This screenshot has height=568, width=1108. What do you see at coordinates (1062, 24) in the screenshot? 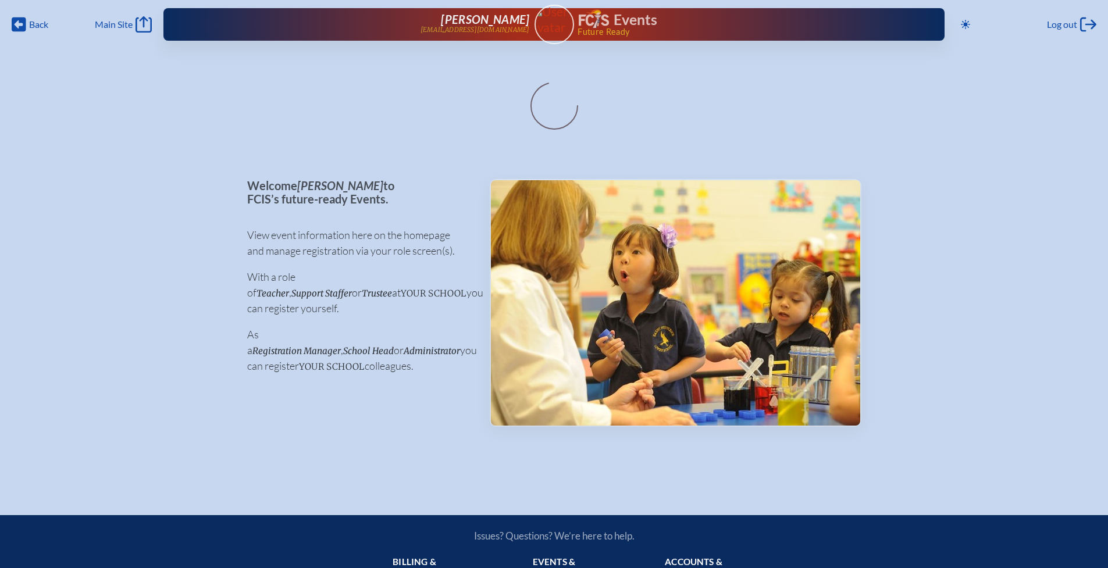
I see `span: Log out` at bounding box center [1062, 24].